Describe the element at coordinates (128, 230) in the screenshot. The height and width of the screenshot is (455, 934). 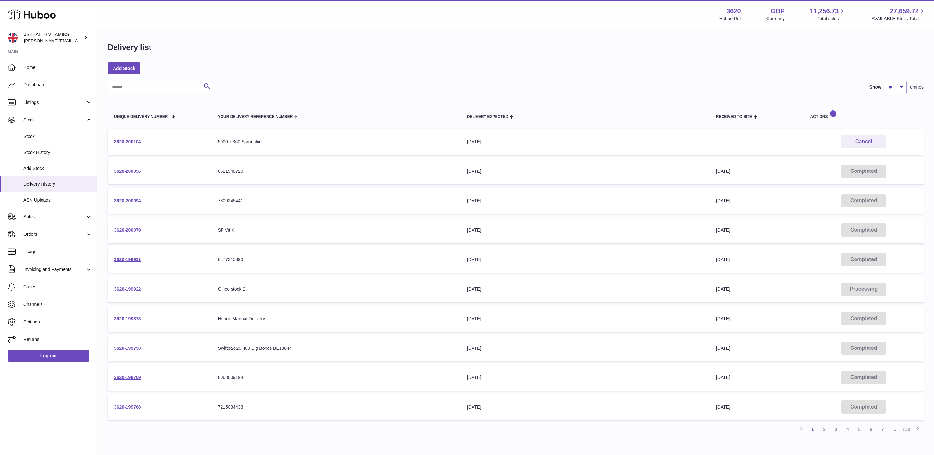
I see `a: 3620-200079` at that location.